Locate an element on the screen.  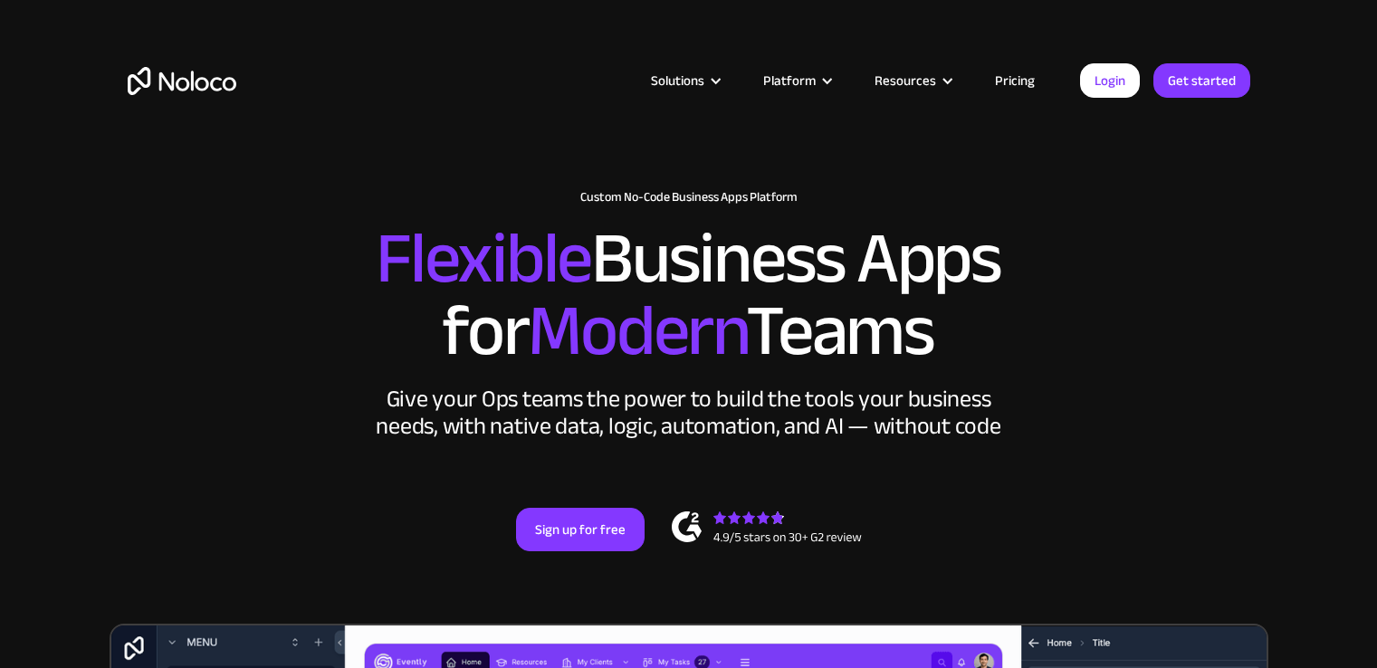
a: Pricing is located at coordinates (1015, 81).